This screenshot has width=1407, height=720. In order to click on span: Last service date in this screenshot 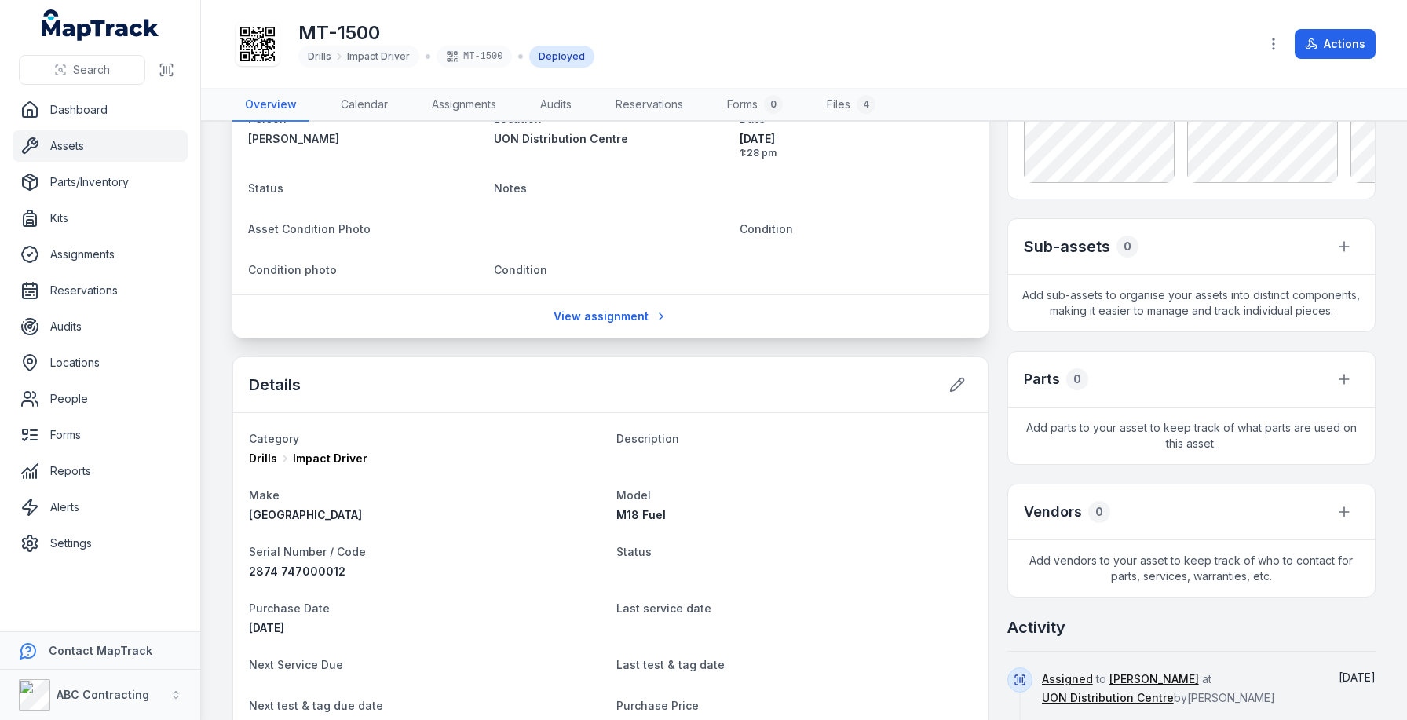, I will do `click(664, 608)`.